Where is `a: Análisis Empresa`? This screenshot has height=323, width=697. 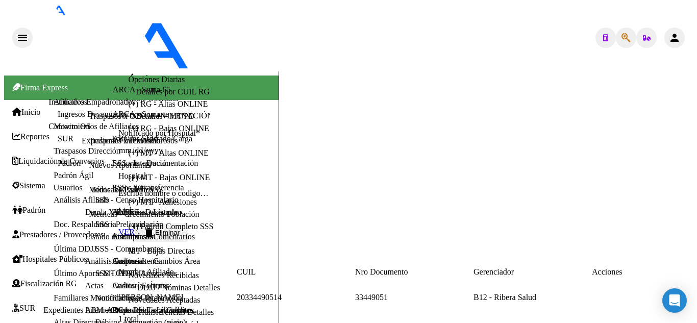 a: Análisis Empresa is located at coordinates (114, 261).